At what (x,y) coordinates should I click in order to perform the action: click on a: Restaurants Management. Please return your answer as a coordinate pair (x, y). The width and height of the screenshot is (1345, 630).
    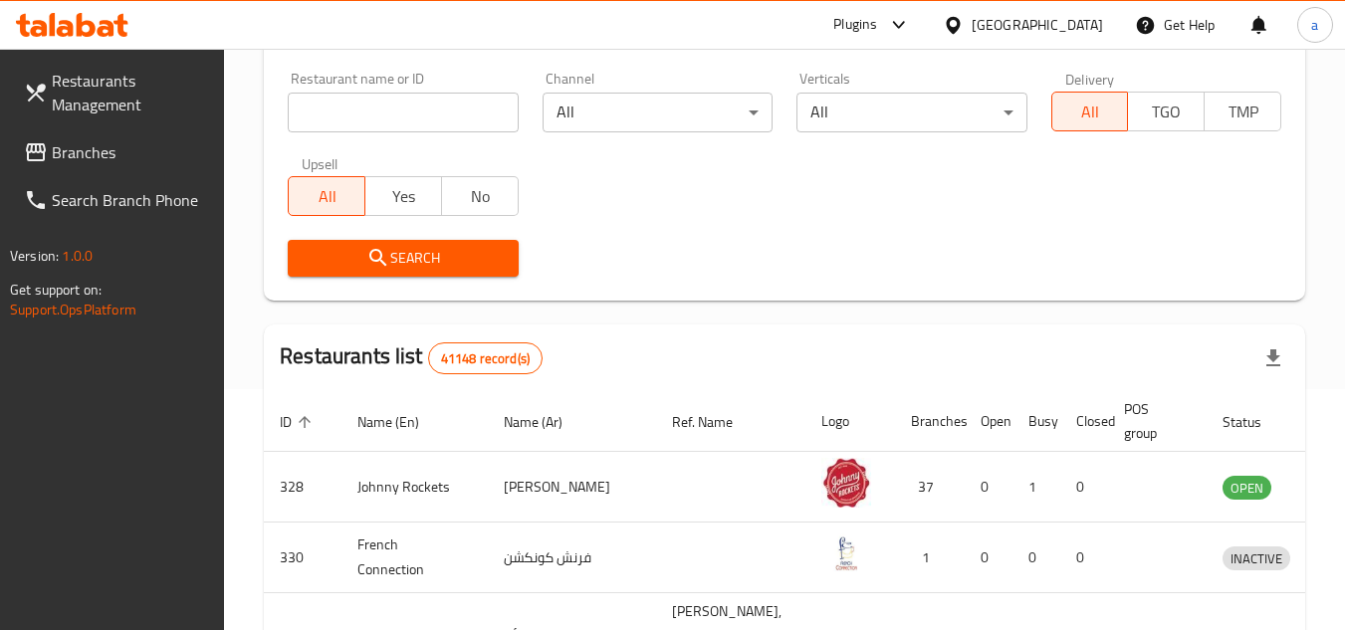
    Looking at the image, I should click on (116, 93).